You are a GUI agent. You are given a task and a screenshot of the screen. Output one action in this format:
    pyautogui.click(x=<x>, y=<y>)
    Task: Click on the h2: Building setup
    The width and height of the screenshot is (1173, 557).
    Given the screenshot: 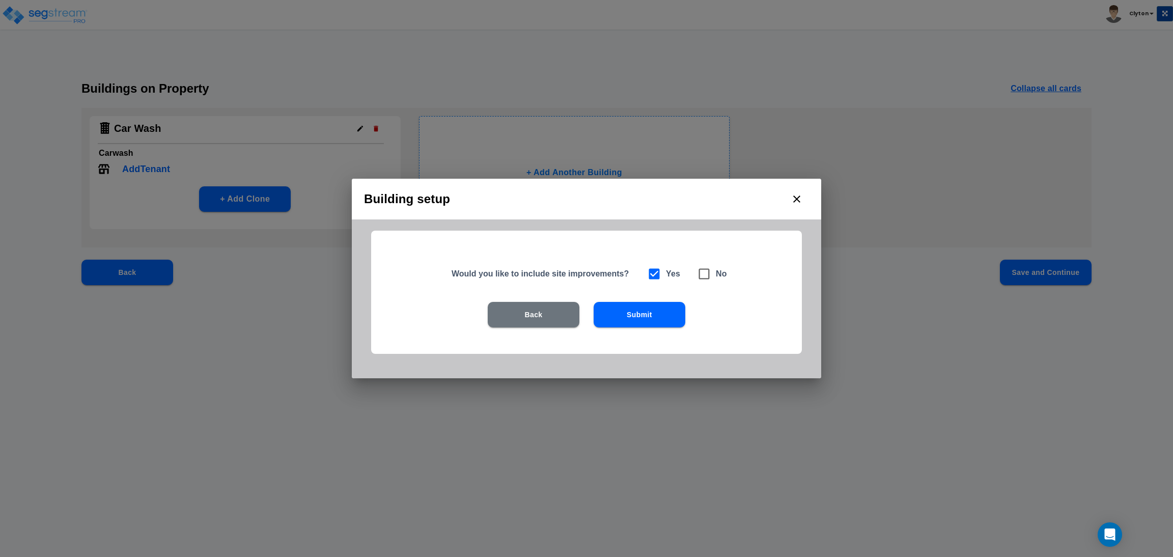 What is the action you would take?
    pyautogui.click(x=587, y=199)
    